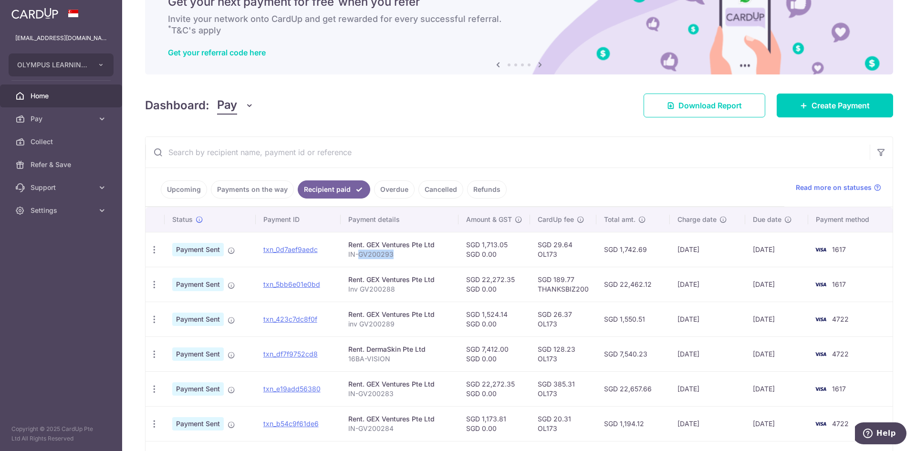 The width and height of the screenshot is (916, 451). I want to click on span: Collect, so click(62, 142).